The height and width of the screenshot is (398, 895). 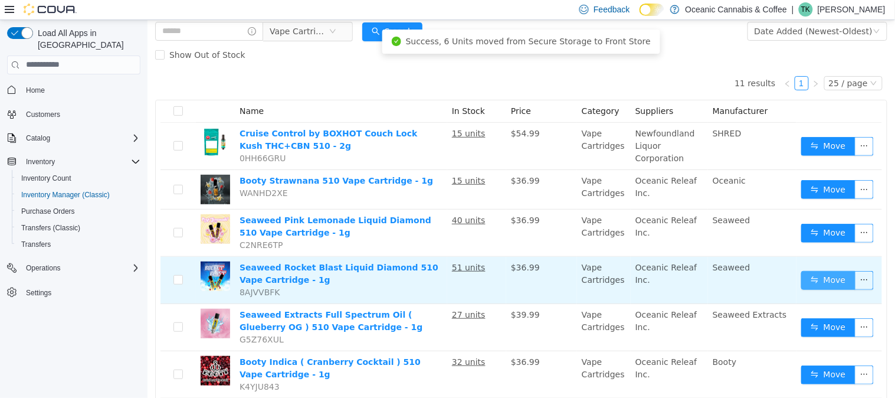 I want to click on a: Transfers, so click(x=36, y=244).